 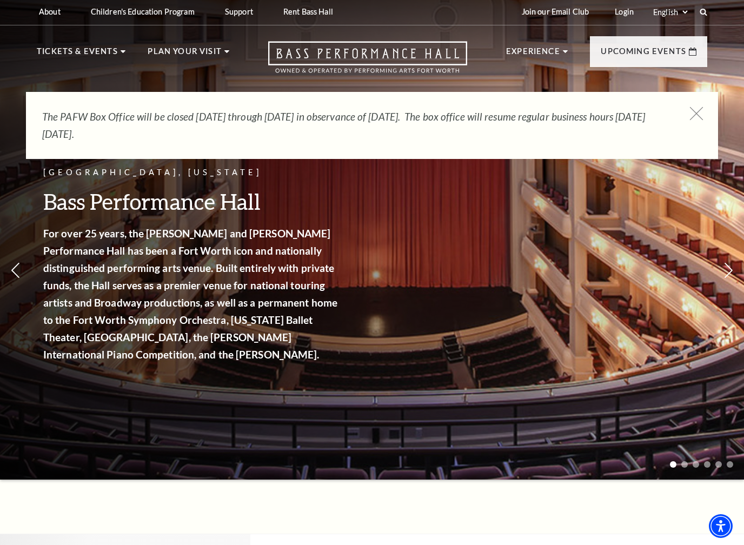 I want to click on p: Children's Education Program, so click(x=143, y=11).